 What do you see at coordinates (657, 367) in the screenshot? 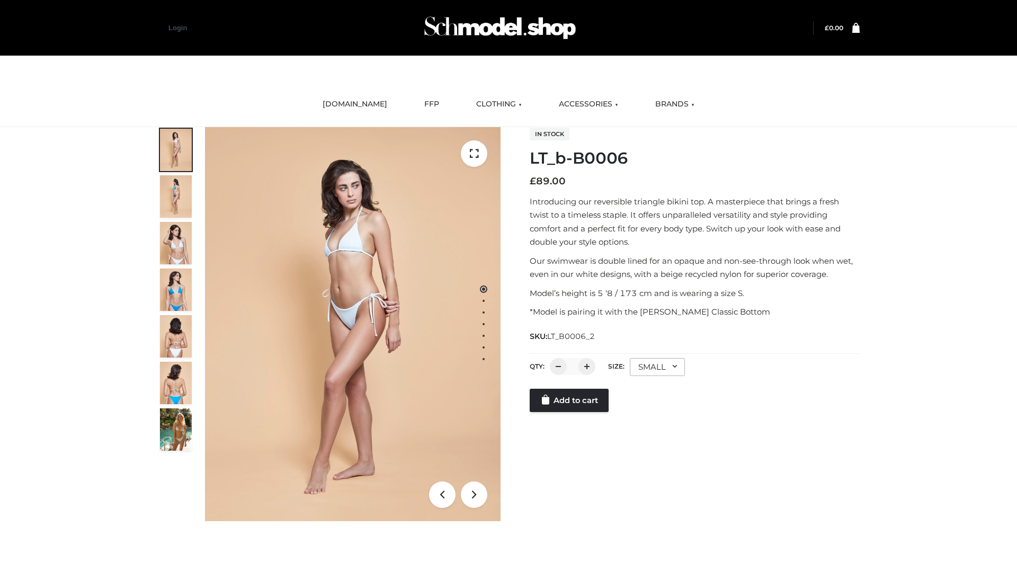
I see `div: SMALL` at bounding box center [657, 367].